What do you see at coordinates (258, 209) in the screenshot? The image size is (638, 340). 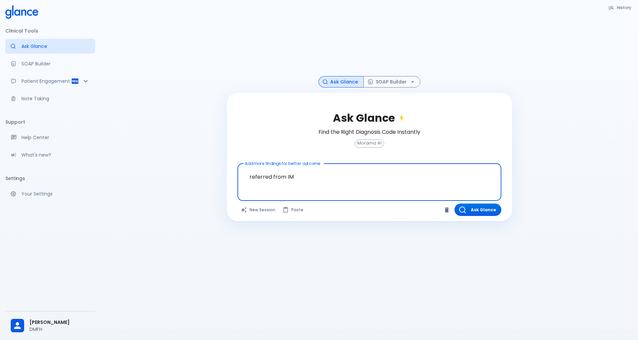 I see `button: Clears all inputs and results.` at bounding box center [258, 209].